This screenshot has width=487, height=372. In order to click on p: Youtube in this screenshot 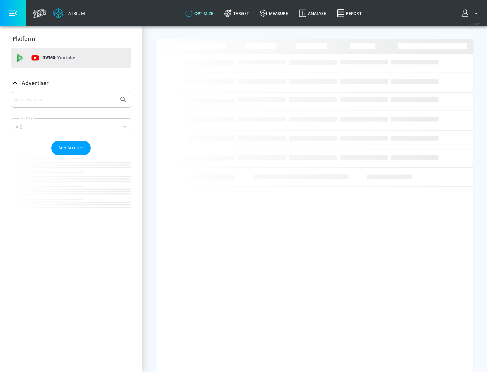, I will do `click(66, 58)`.